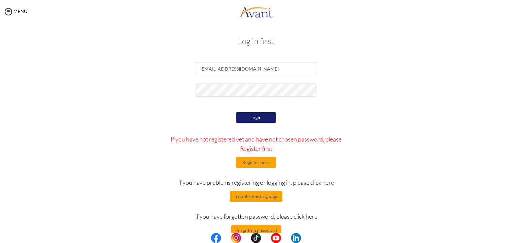 The image size is (512, 243). What do you see at coordinates (256, 69) in the screenshot?
I see `input: Email` at bounding box center [256, 69].